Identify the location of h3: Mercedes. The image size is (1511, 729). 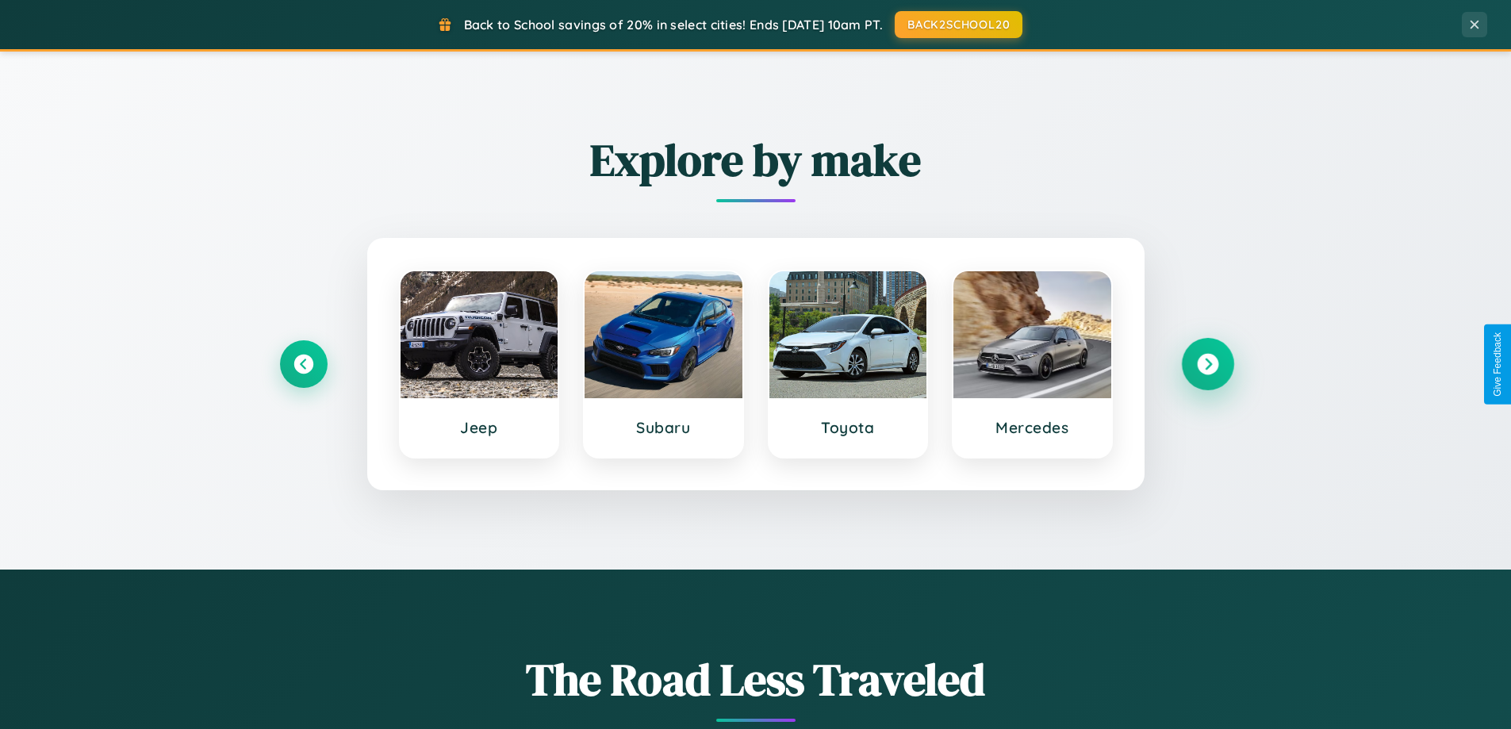
(1032, 428).